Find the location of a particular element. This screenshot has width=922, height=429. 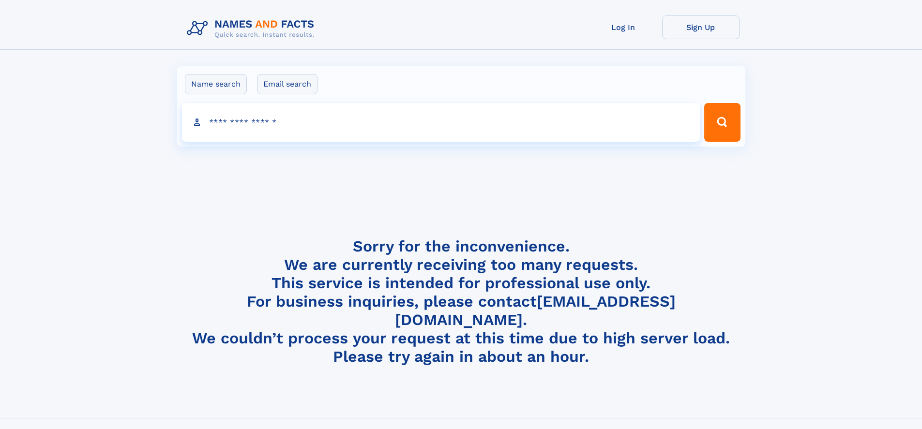

a: Sign Up is located at coordinates (701, 27).